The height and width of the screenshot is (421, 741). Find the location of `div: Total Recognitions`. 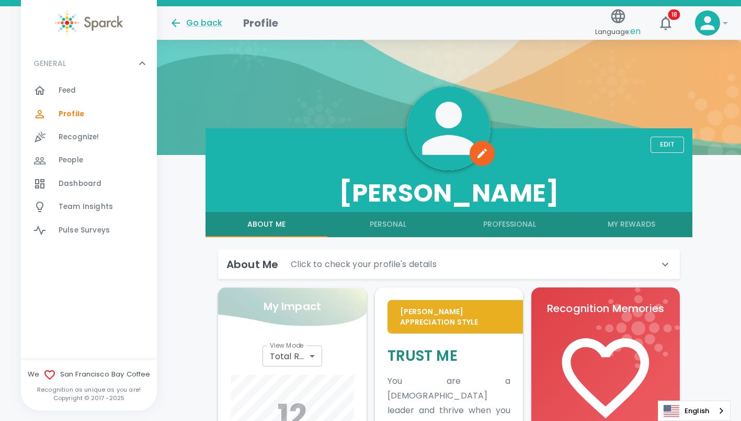

div: Total Recognitions is located at coordinates (292, 356).